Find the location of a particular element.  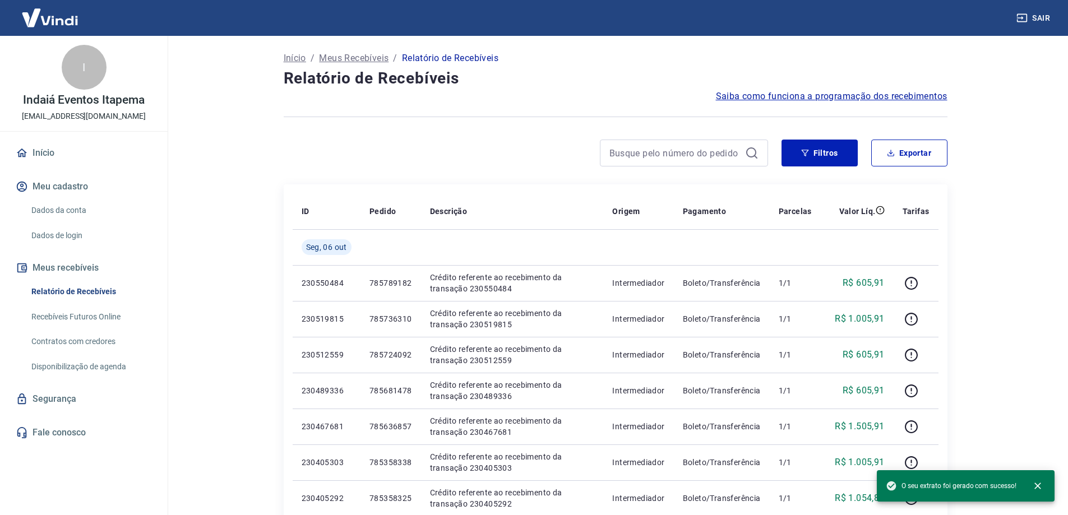

h4: Relatório de Recebíveis is located at coordinates (616, 78).